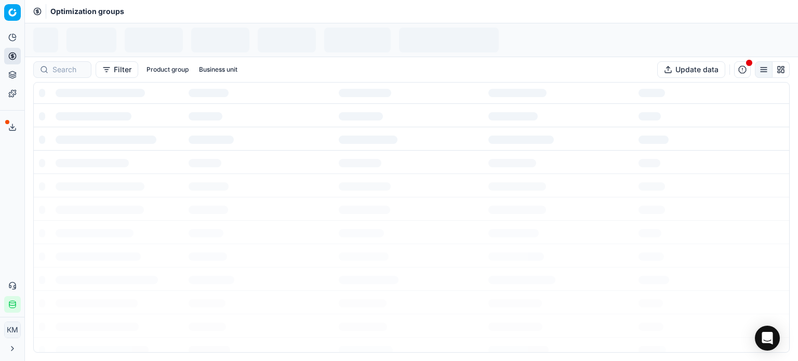 Image resolution: width=798 pixels, height=361 pixels. Describe the element at coordinates (767, 338) in the screenshot. I see `div: Open Intercom Messenger` at that location.